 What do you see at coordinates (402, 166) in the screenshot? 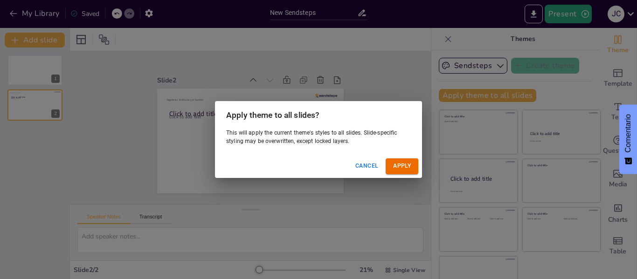
I see `button: Apply` at bounding box center [402, 166].